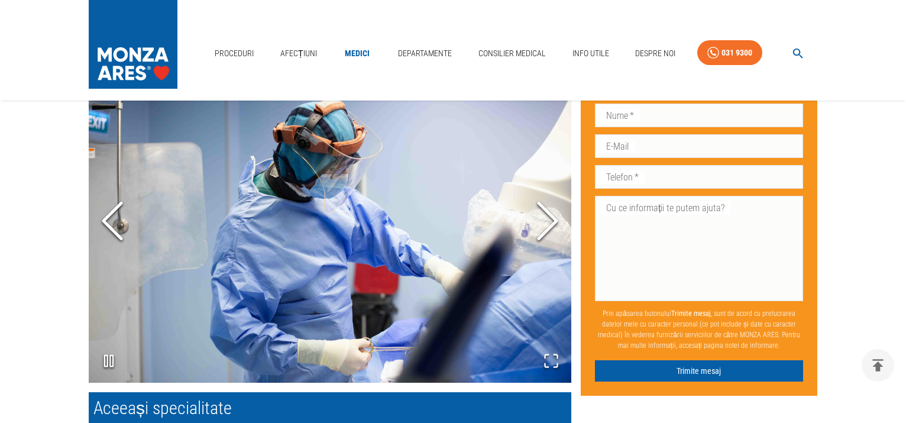 The image size is (906, 423). Describe the element at coordinates (878, 365) in the screenshot. I see `button: delete` at that location.